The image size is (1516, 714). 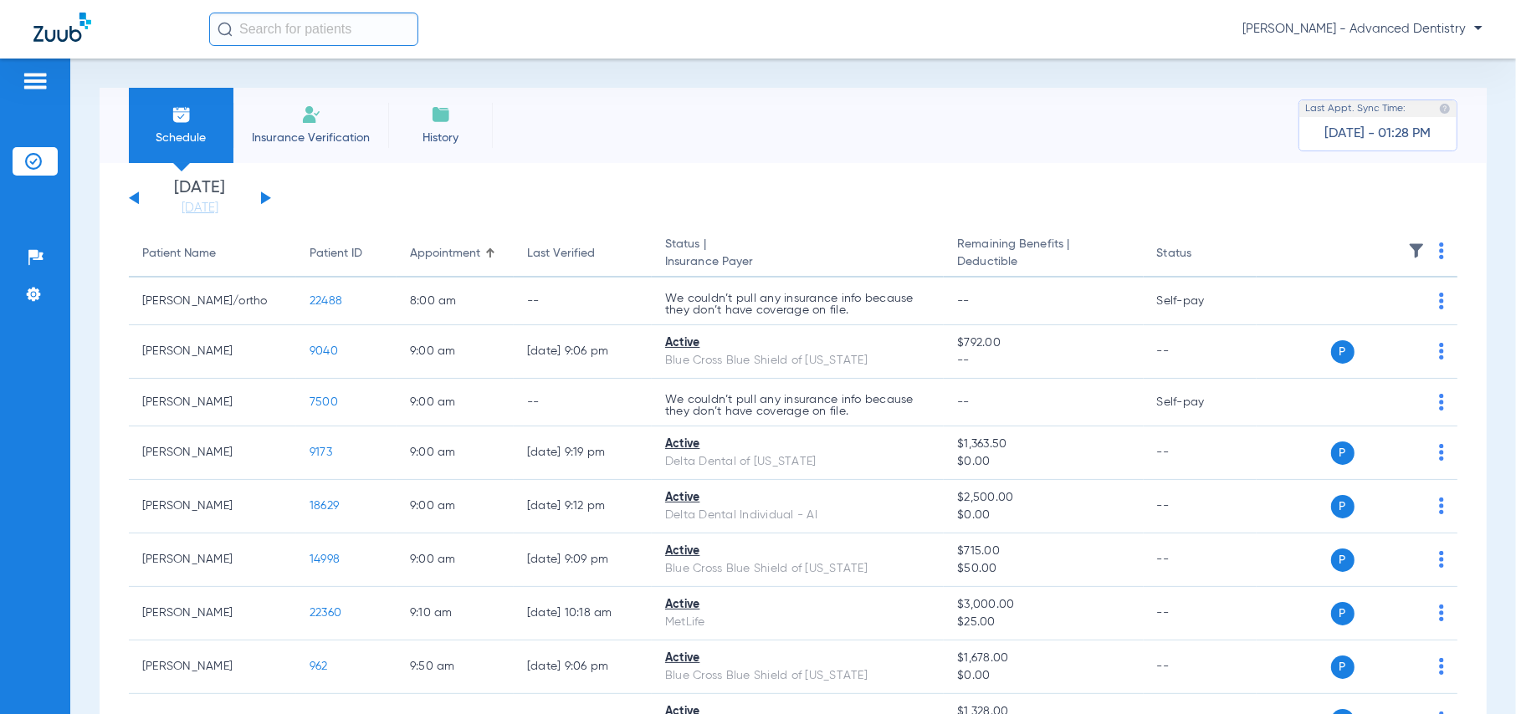 I want to click on span: $1,363.50, so click(x=1043, y=444).